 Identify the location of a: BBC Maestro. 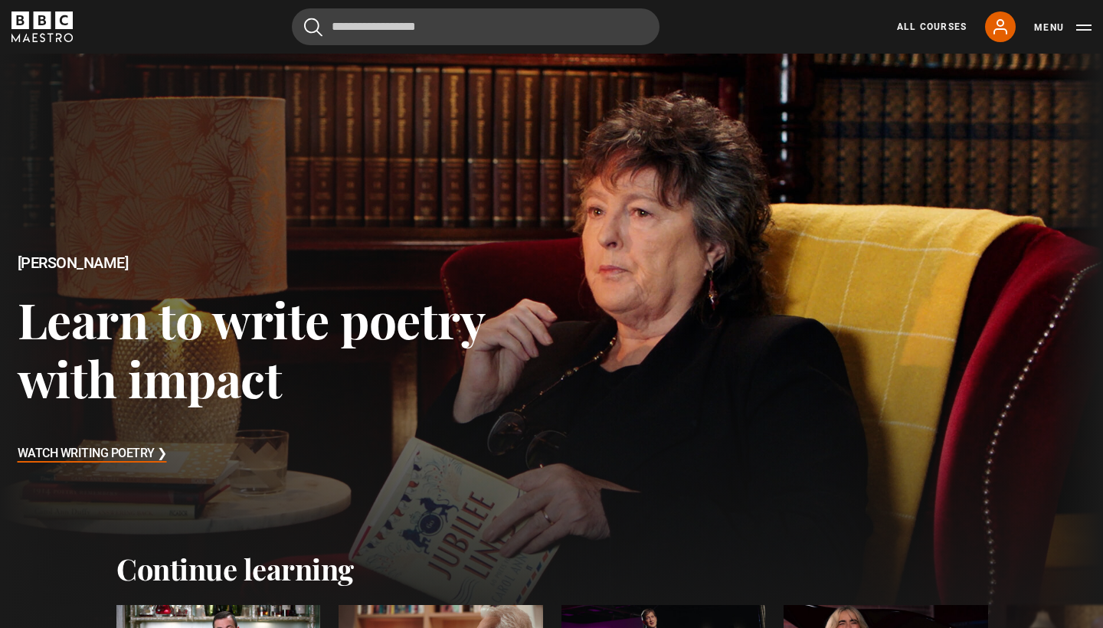
(42, 27).